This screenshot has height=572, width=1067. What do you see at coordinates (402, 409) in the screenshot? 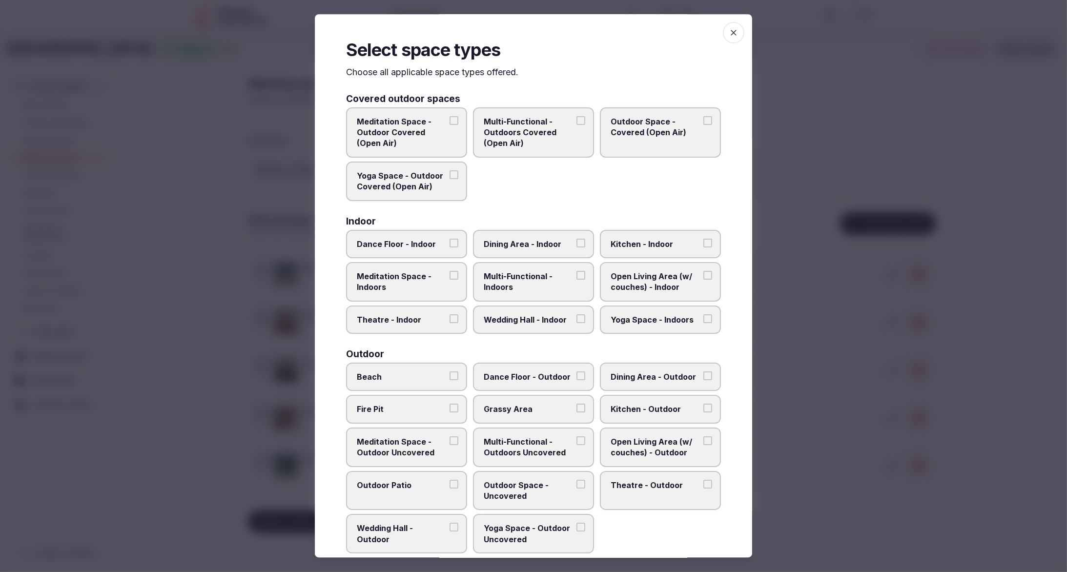
I see `span: Fire Pit` at bounding box center [402, 409].